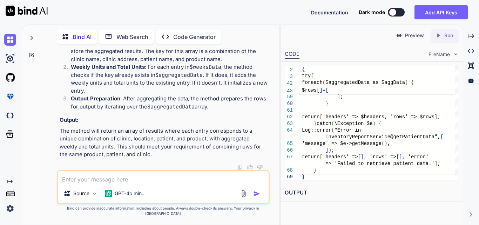 This screenshot has width=479, height=225. What do you see at coordinates (108, 67) in the screenshot?
I see `strong: Weekly Units and Total Units` at bounding box center [108, 67].